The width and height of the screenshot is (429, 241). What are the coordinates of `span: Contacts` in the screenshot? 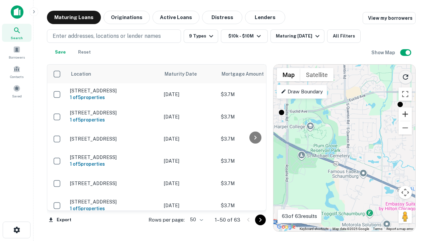 It's located at (17, 77).